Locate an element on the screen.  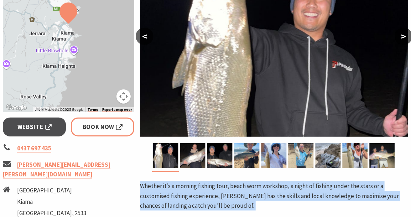
a: Open this area in Google Maps (opens a new window) is located at coordinates (16, 108).